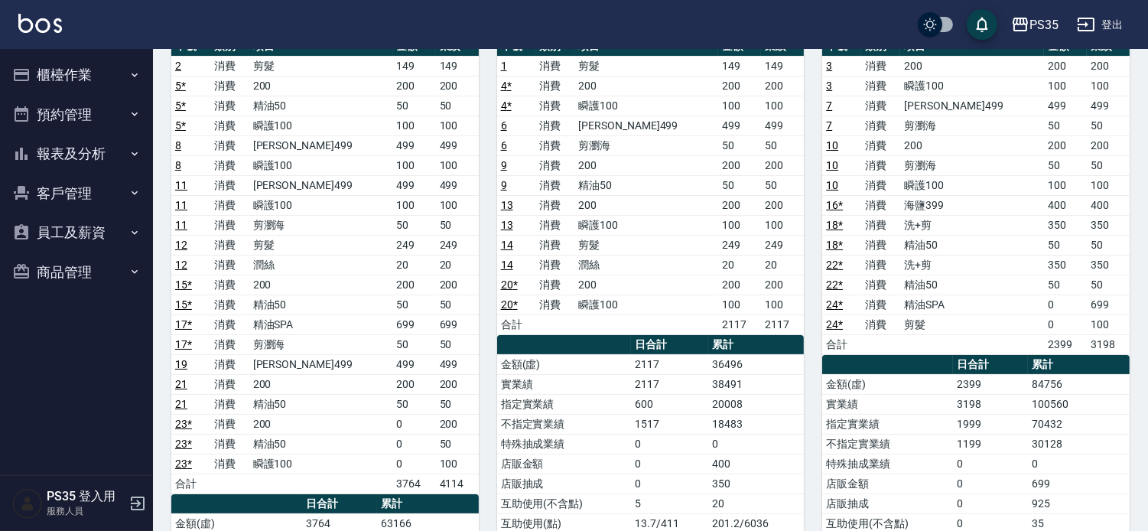 This screenshot has height=531, width=1148. What do you see at coordinates (40, 23) in the screenshot?
I see `img: Logo` at bounding box center [40, 23].